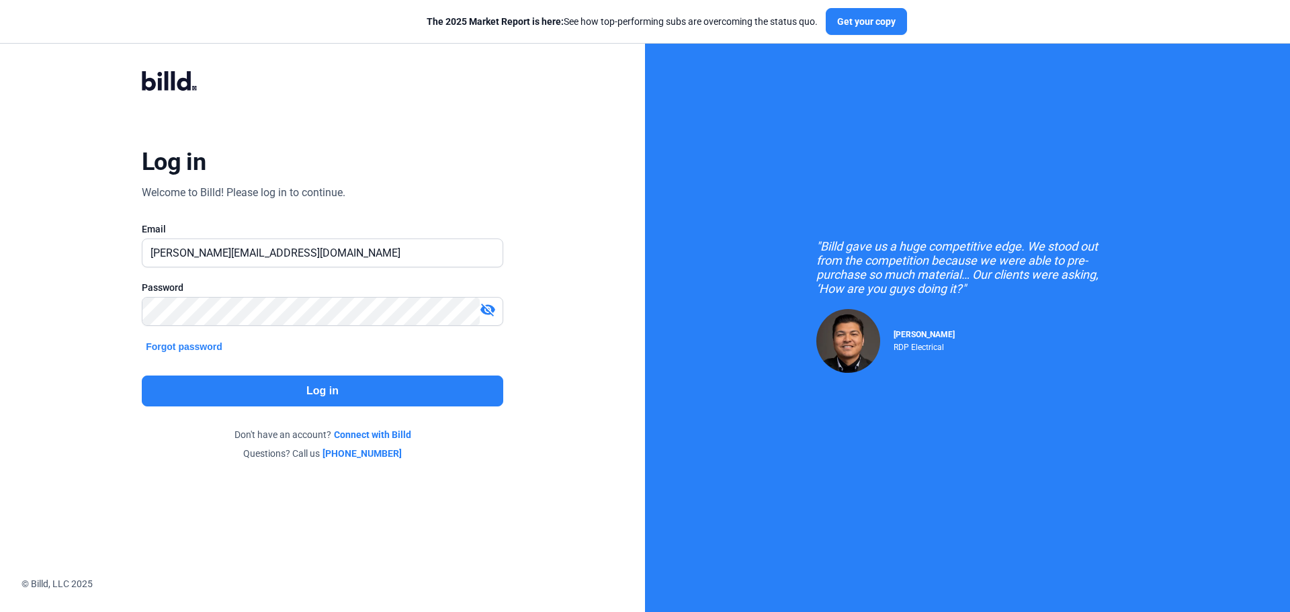 This screenshot has height=612, width=1290. What do you see at coordinates (322, 435) in the screenshot?
I see `div: Don't have an account?` at bounding box center [322, 435].